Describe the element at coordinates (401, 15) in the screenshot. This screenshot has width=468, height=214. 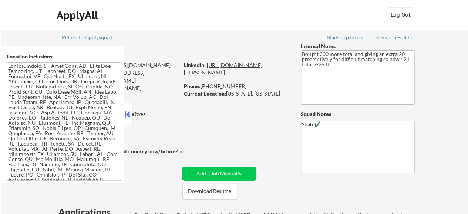
I see `button: Log Out` at that location.